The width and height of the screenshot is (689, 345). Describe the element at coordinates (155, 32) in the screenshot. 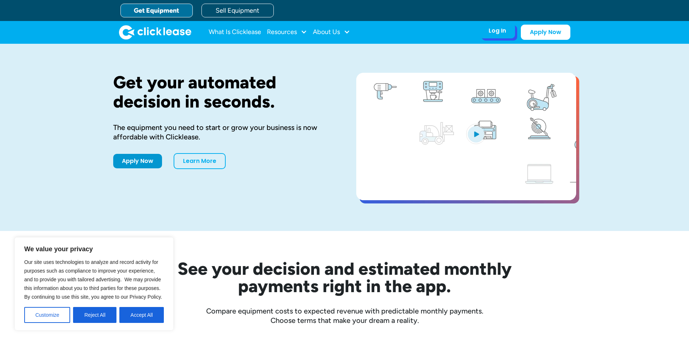

I see `a: home` at that location.